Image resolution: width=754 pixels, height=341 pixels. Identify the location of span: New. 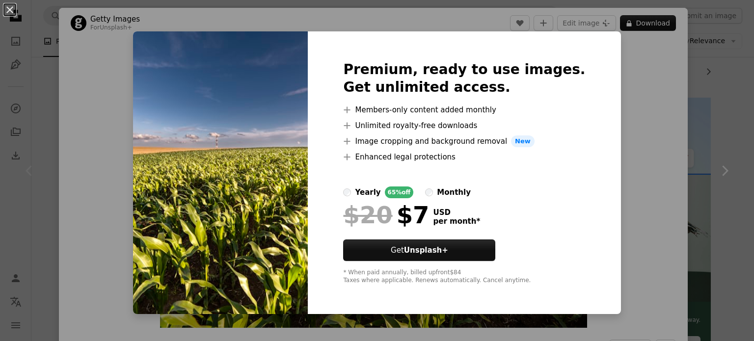
(523, 141).